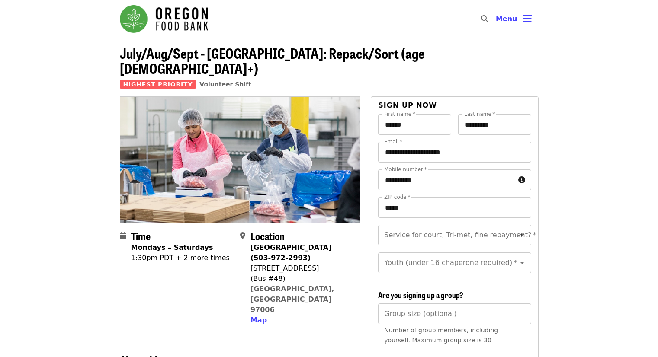 The image size is (658, 357). Describe the element at coordinates (225, 84) in the screenshot. I see `a: Volunteer Shift` at that location.